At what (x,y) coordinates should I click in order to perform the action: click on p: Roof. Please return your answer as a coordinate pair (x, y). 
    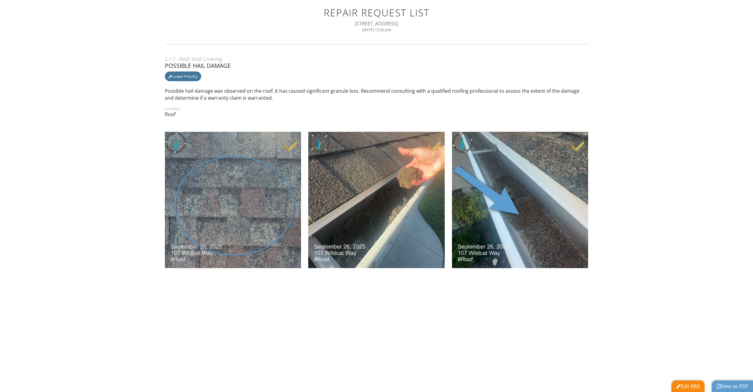
    Looking at the image, I should click on (377, 114).